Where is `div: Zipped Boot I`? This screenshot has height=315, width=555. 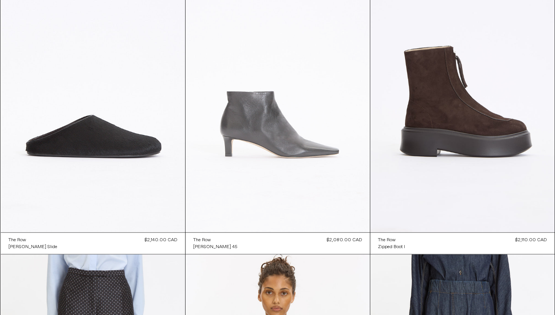
div: Zipped Boot I is located at coordinates (391, 247).